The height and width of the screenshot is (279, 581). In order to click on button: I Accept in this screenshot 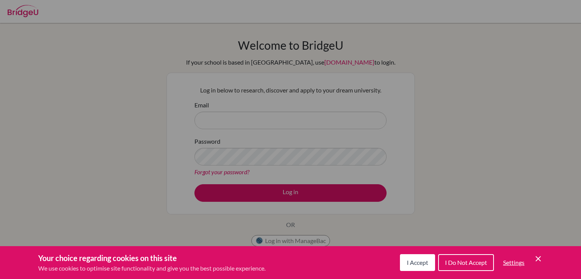, I will do `click(418, 262)`.